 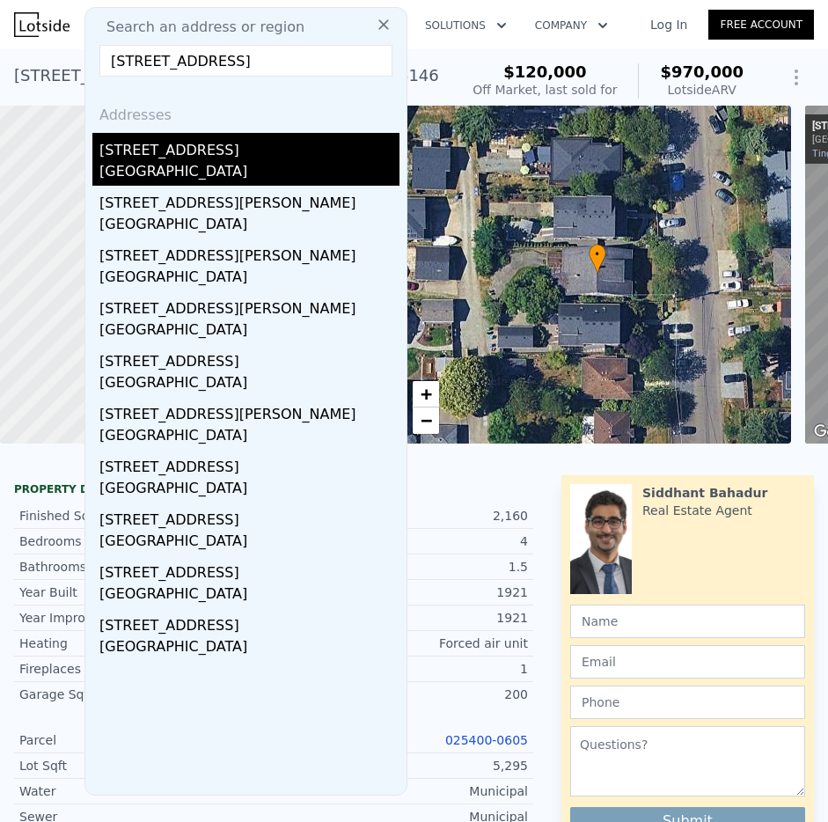 What do you see at coordinates (146, 766) in the screenshot?
I see `div: Lot Sqft` at bounding box center [146, 766].